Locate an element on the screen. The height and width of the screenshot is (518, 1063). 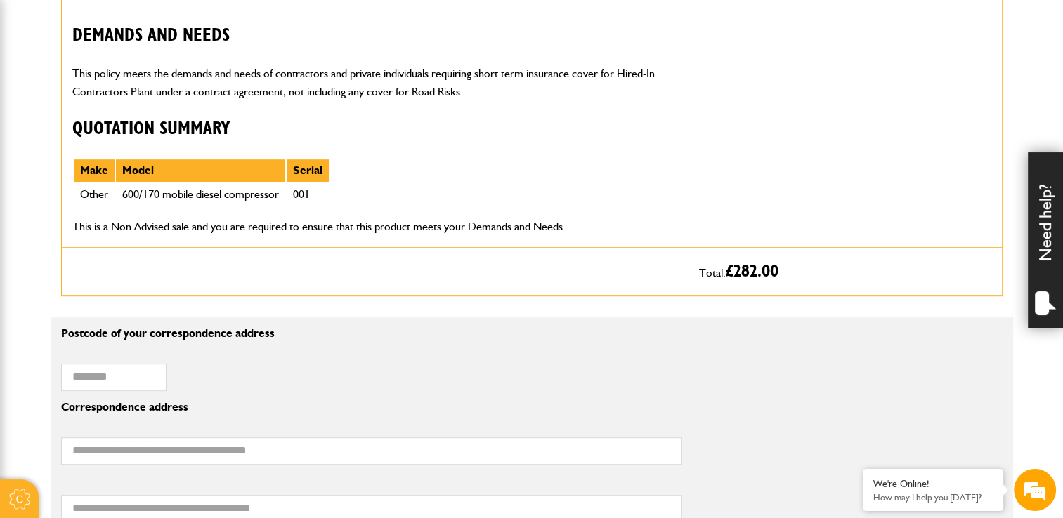
p: How may I help you today? is located at coordinates (933, 497).